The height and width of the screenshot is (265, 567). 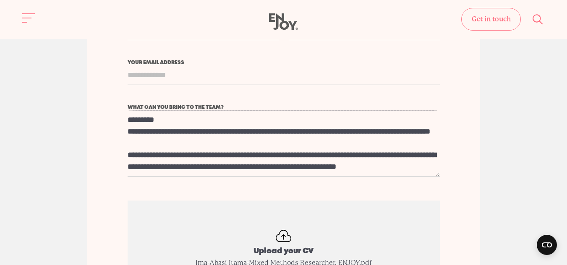 What do you see at coordinates (538, 19) in the screenshot?
I see `button: Site search` at bounding box center [538, 19].